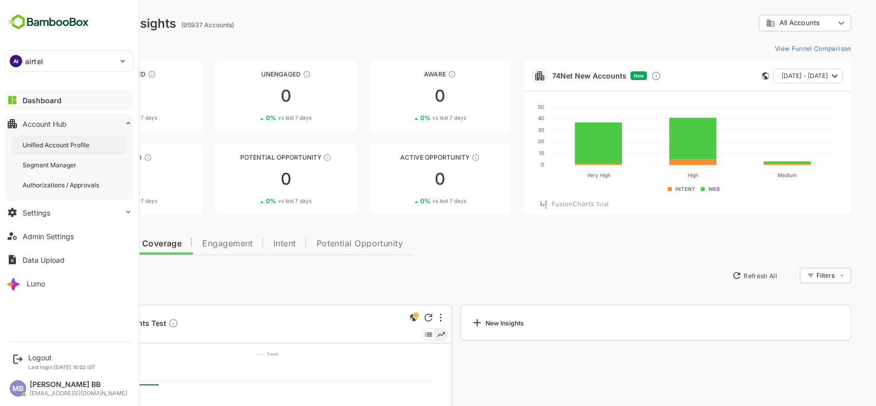  What do you see at coordinates (505, 107) in the screenshot?
I see `text: 50` at bounding box center [505, 107].